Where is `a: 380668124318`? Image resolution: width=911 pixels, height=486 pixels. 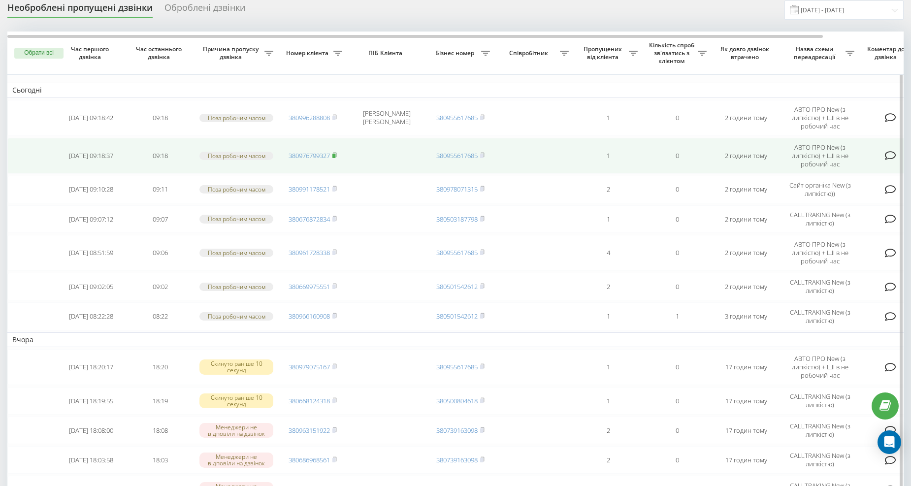 a: 380668124318 is located at coordinates (309, 401).